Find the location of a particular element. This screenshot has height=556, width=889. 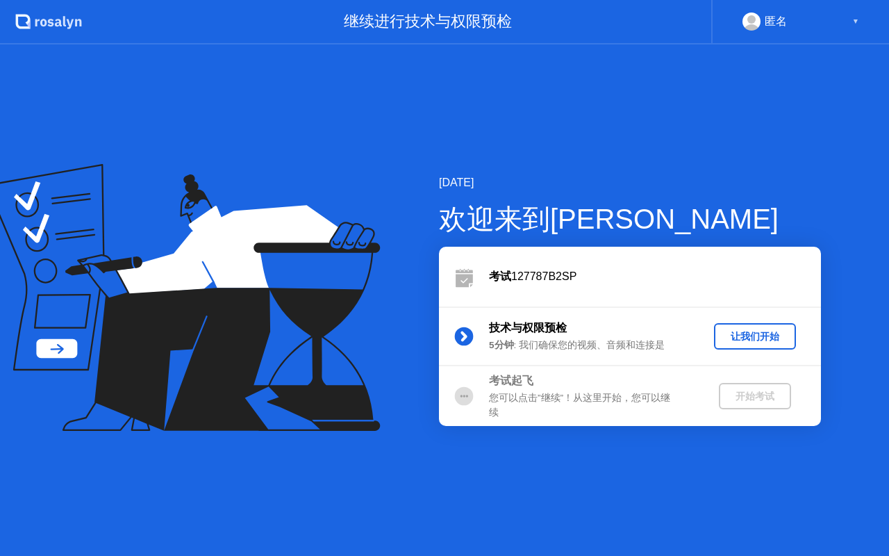

b: 技术与权限预检 is located at coordinates (528, 327).